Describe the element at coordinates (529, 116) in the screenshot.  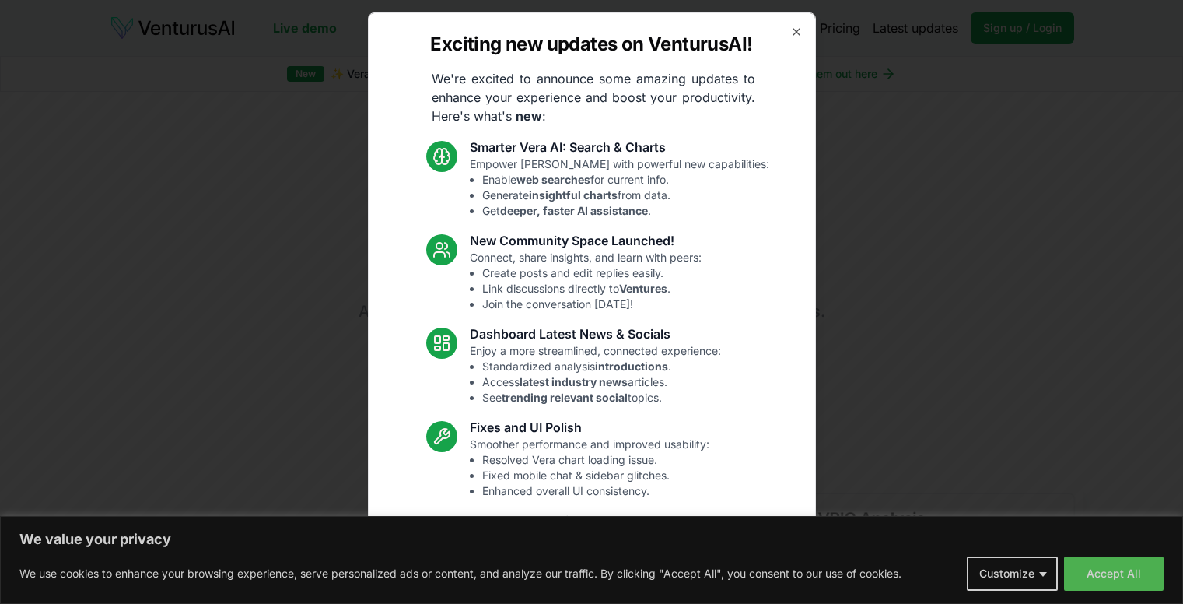
I see `strong: new` at that location.